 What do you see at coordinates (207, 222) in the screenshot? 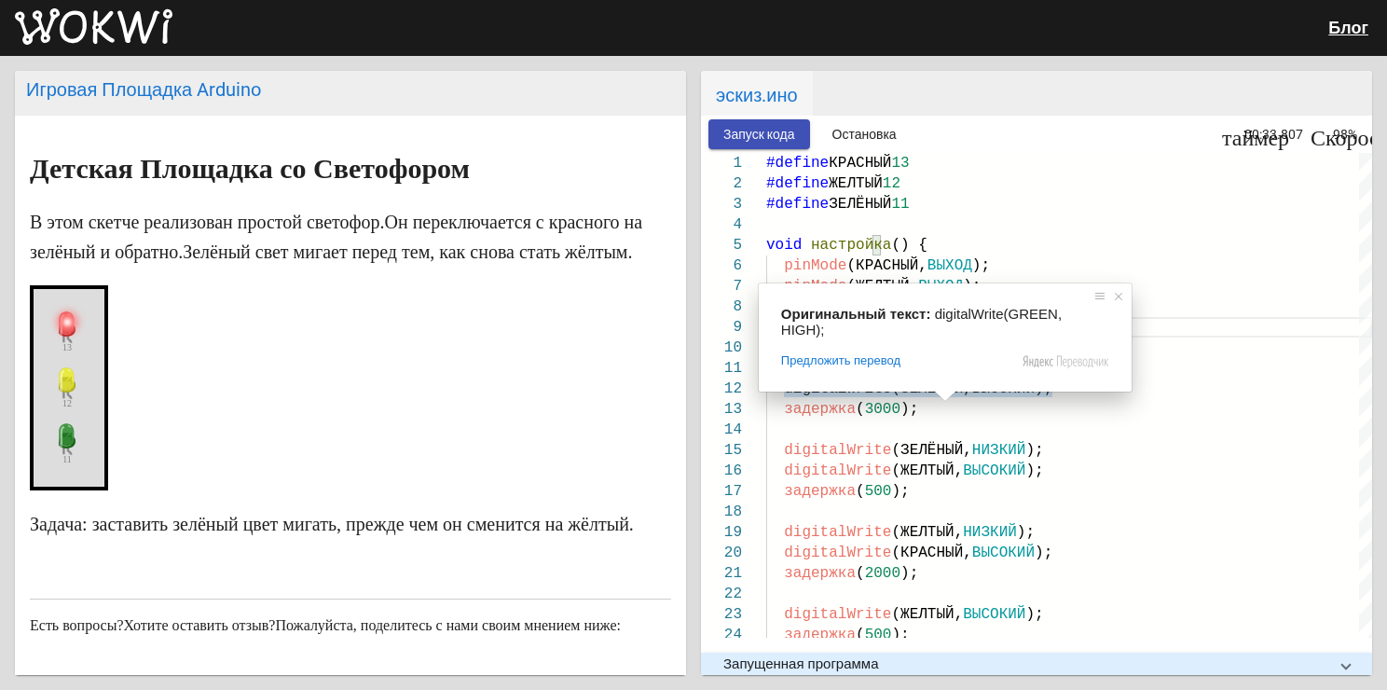
I see `ya-tr-span: В этом скетче реализован простой светофор.` at bounding box center [207, 222].